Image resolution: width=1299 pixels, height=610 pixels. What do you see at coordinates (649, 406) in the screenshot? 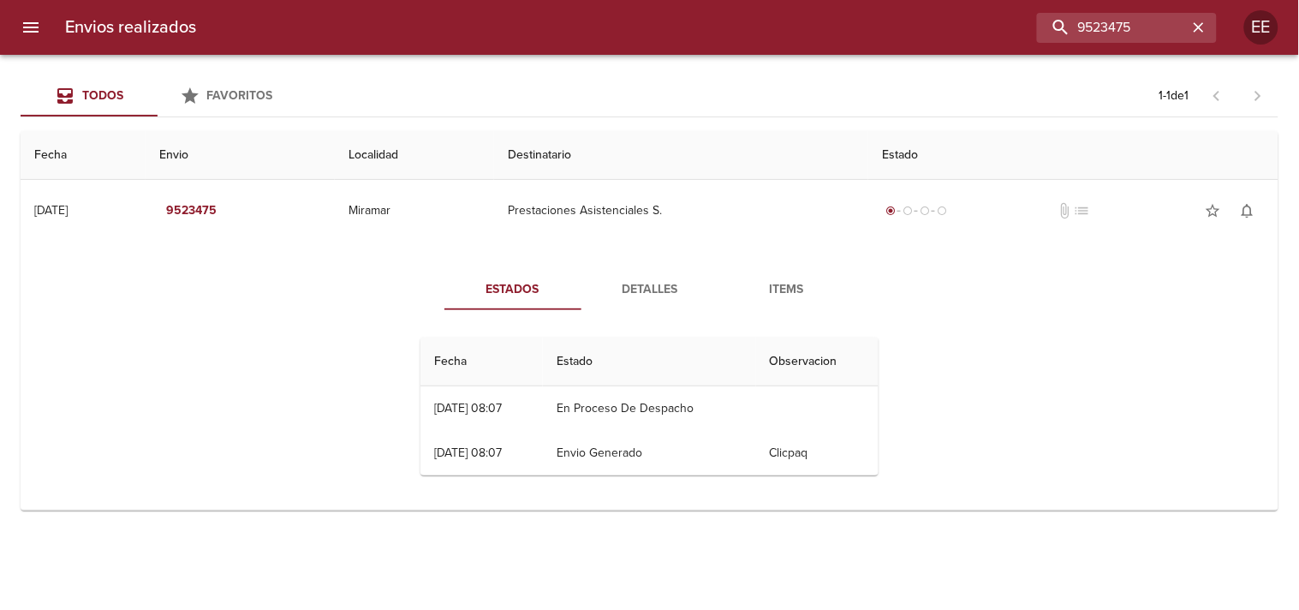
I see `table: Tabla de seguimiento` at bounding box center [649, 406].